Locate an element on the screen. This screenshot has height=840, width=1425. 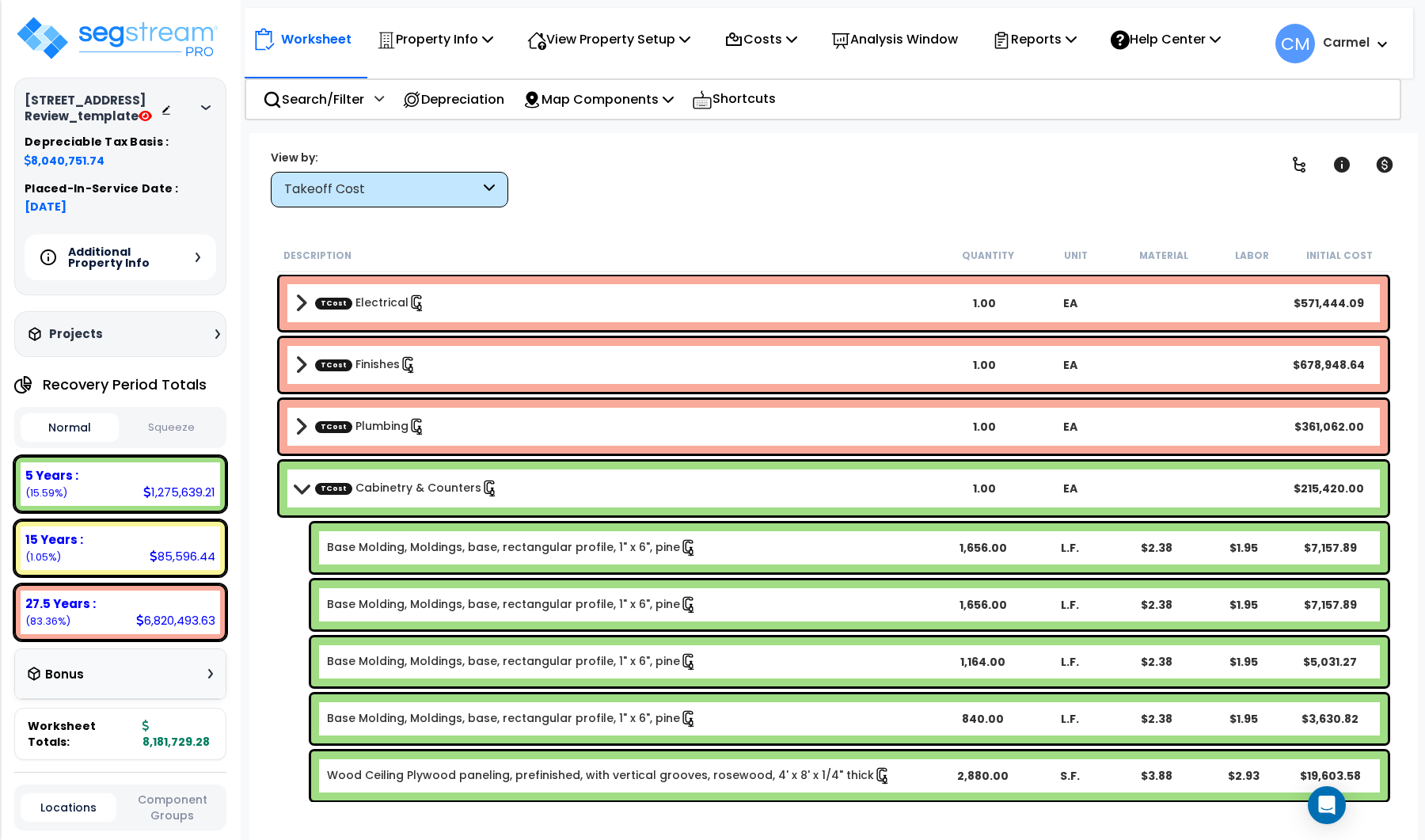
div: $19,603.58 is located at coordinates (1331, 776).